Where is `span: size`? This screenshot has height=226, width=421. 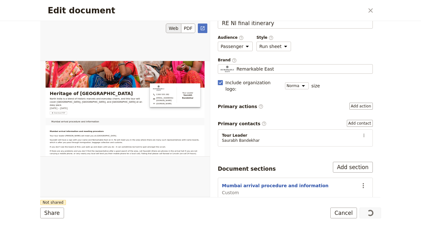 span: size is located at coordinates (316, 86).